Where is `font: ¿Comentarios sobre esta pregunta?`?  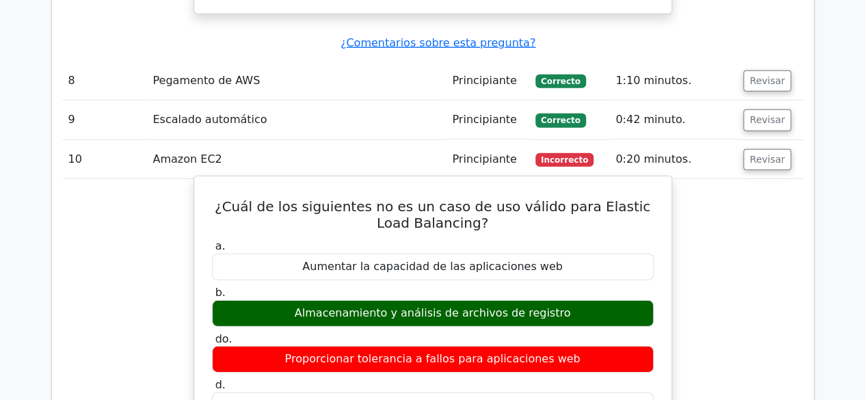 font: ¿Comentarios sobre esta pregunta? is located at coordinates (438, 42).